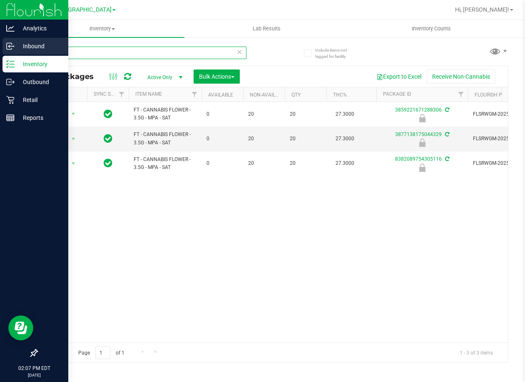 The height and width of the screenshot is (382, 525). I want to click on a: 3877138175044329, so click(419, 135).